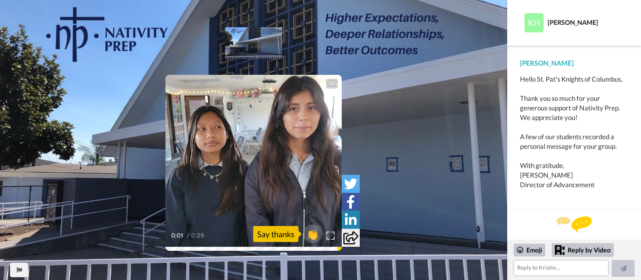 The width and height of the screenshot is (641, 280). Describe the element at coordinates (574, 225) in the screenshot. I see `img: message.svg` at that location.